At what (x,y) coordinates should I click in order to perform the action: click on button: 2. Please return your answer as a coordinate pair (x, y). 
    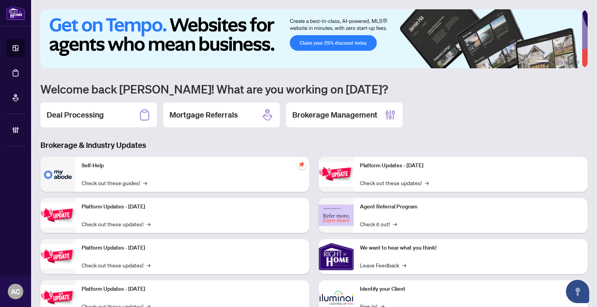
    Looking at the image, I should click on (553, 62).